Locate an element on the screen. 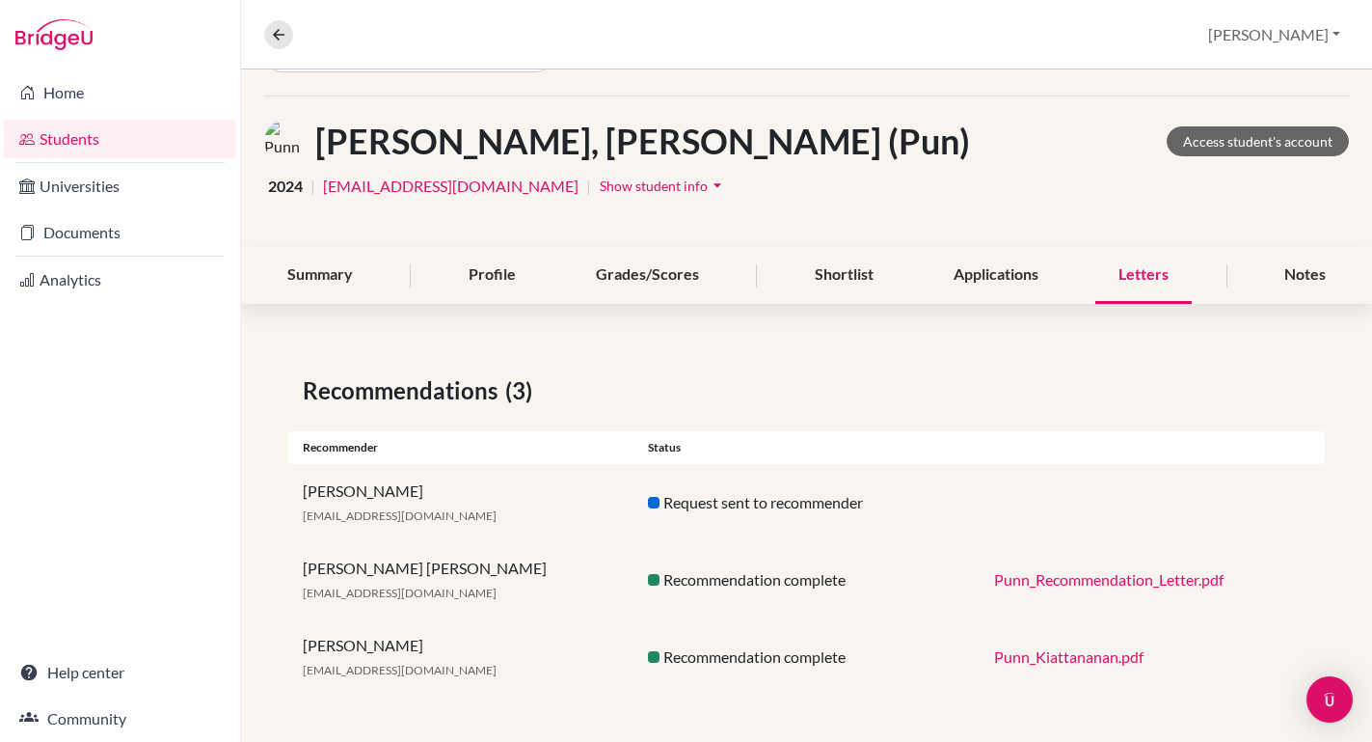  span: (3) is located at coordinates (523, 391).